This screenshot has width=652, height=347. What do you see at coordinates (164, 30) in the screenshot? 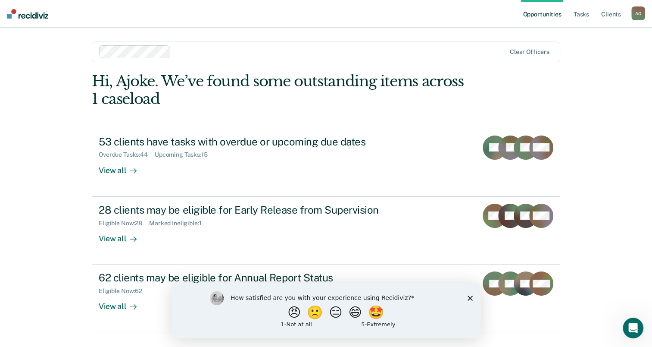
I see `button: 3` at bounding box center [164, 30].